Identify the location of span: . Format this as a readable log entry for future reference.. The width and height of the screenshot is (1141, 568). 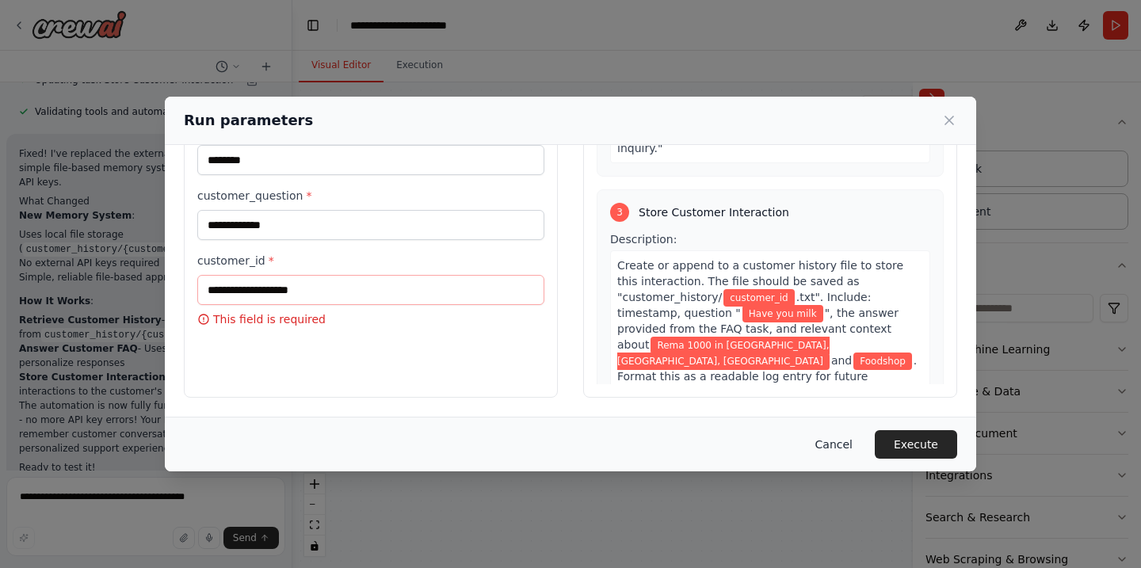
(767, 376).